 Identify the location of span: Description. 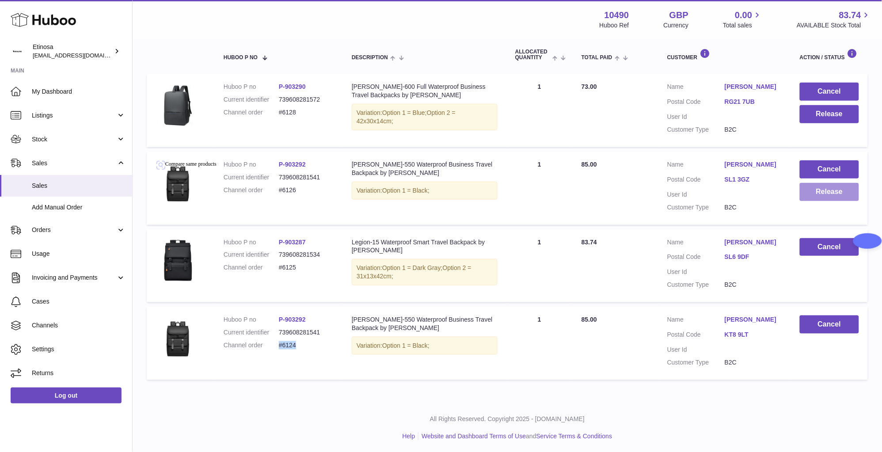
(370, 57).